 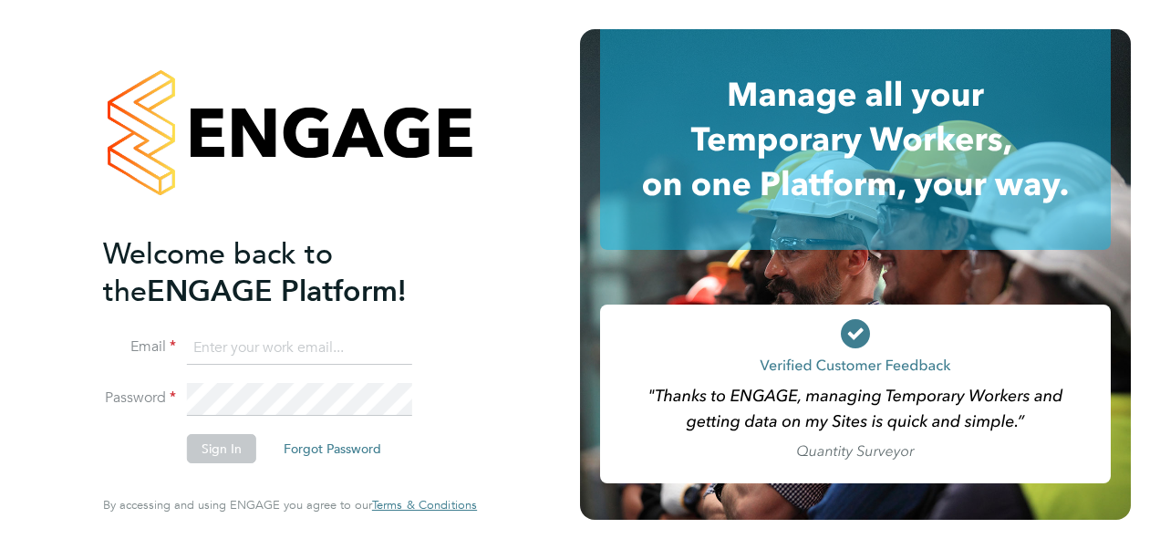 I want to click on span: By accessing and using ENGAGE you agree to our, so click(x=290, y=504).